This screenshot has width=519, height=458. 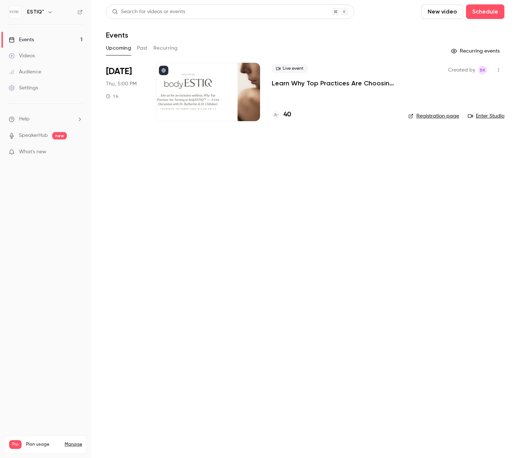 I want to click on button: Past, so click(x=142, y=48).